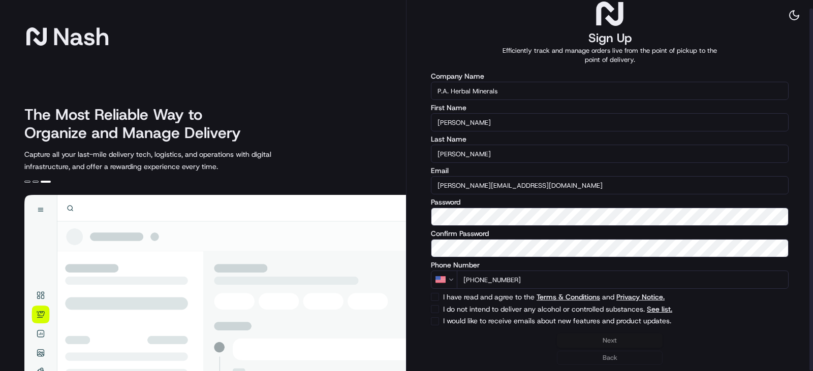  I want to click on a: Privacy Notice., so click(640, 297).